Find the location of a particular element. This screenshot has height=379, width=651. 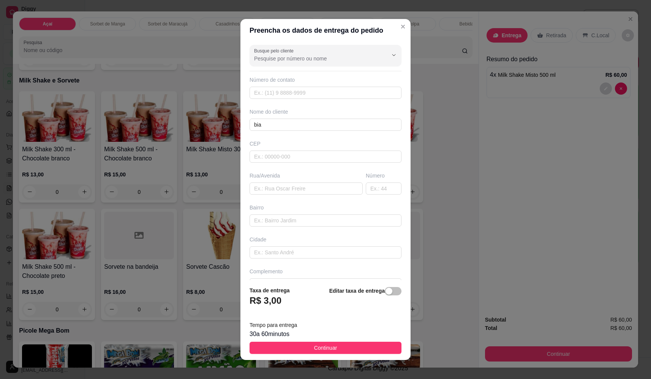

input: Ex.: 00000-000 is located at coordinates (326, 156).